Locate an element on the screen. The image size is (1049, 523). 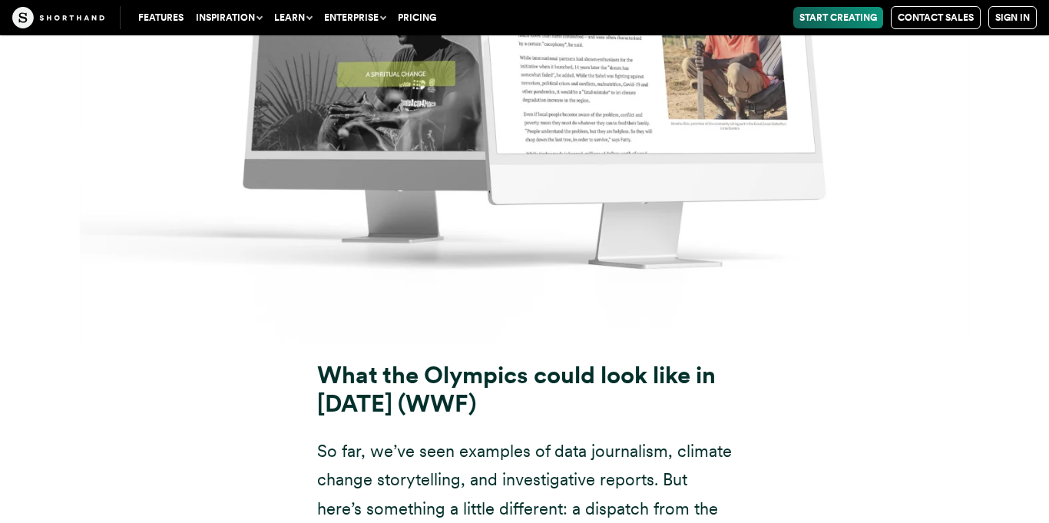
button: Learn is located at coordinates (293, 18).